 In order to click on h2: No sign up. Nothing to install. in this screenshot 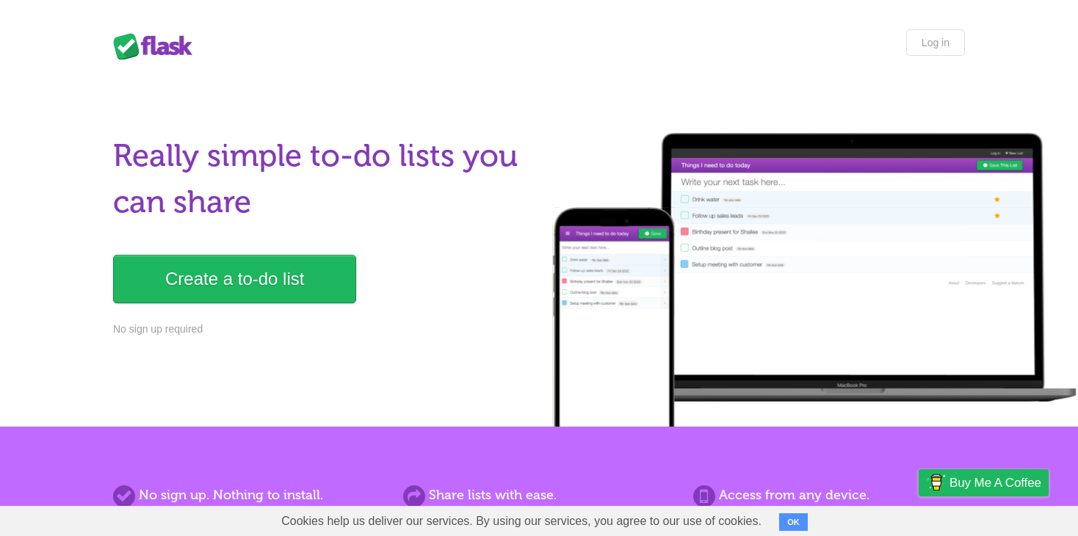, I will do `click(249, 495)`.